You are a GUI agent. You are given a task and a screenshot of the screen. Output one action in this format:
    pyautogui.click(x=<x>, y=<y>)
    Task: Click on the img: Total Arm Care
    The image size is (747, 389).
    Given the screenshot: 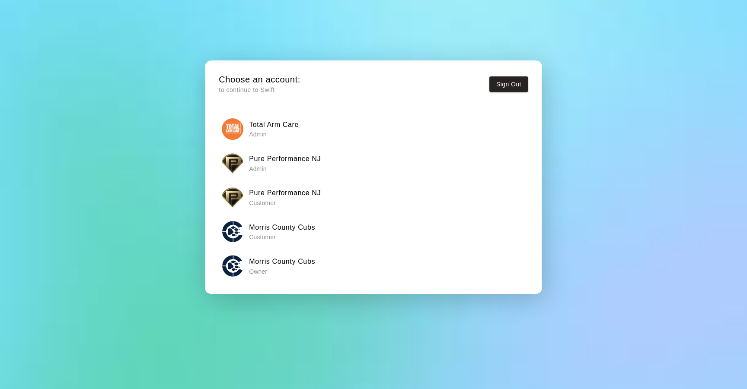 What is the action you would take?
    pyautogui.click(x=232, y=129)
    